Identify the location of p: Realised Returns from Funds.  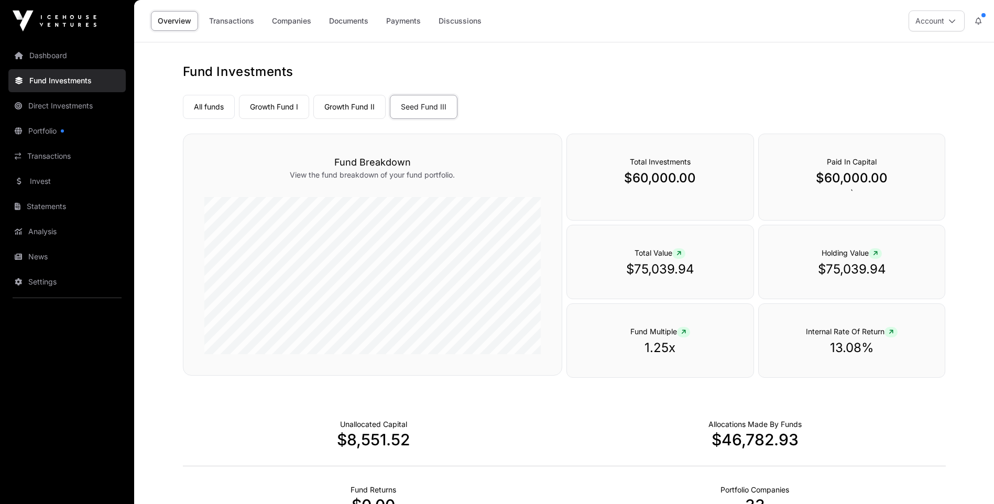
(373, 490).